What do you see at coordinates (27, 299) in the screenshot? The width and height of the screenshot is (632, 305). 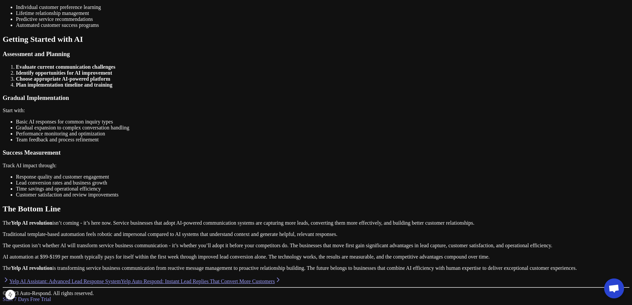 I see `a: Start 7 Days Free Trial` at bounding box center [27, 299].